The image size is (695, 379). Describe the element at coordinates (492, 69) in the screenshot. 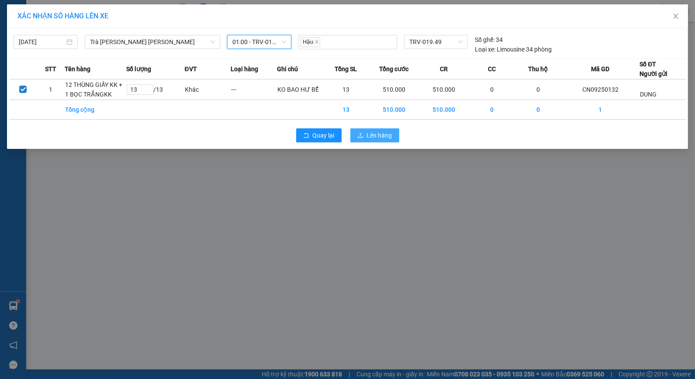

I see `span: CC` at that location.